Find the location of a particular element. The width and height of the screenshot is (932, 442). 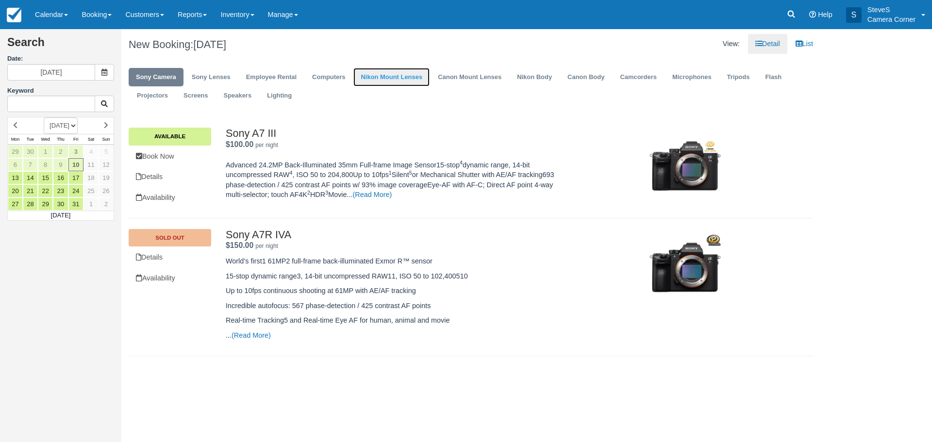

a: 7 is located at coordinates (30, 165).